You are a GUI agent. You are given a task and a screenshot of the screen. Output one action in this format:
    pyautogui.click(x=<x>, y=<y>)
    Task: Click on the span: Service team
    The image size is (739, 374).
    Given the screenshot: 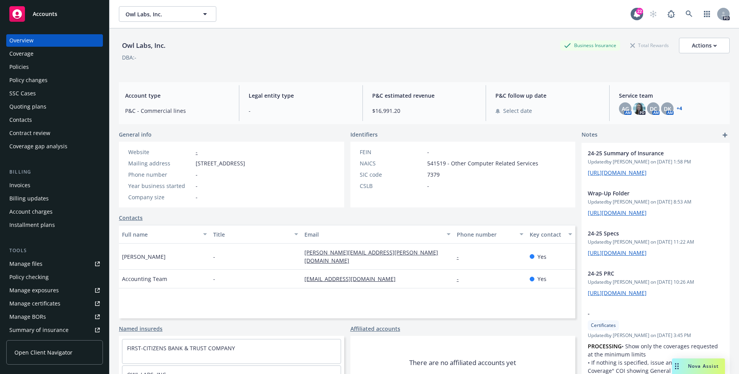 What is the action you would take?
    pyautogui.click(x=671, y=95)
    